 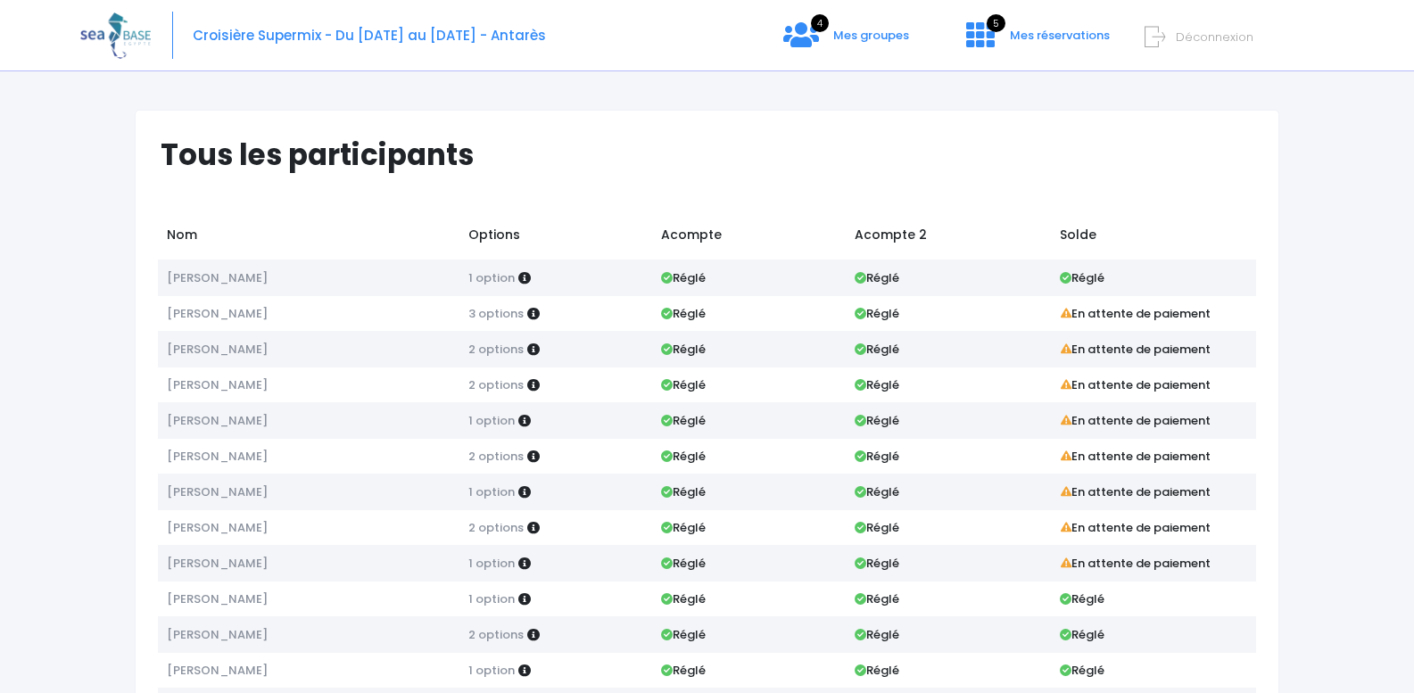 What do you see at coordinates (1060, 35) in the screenshot?
I see `span: Mes réservations` at bounding box center [1060, 35].